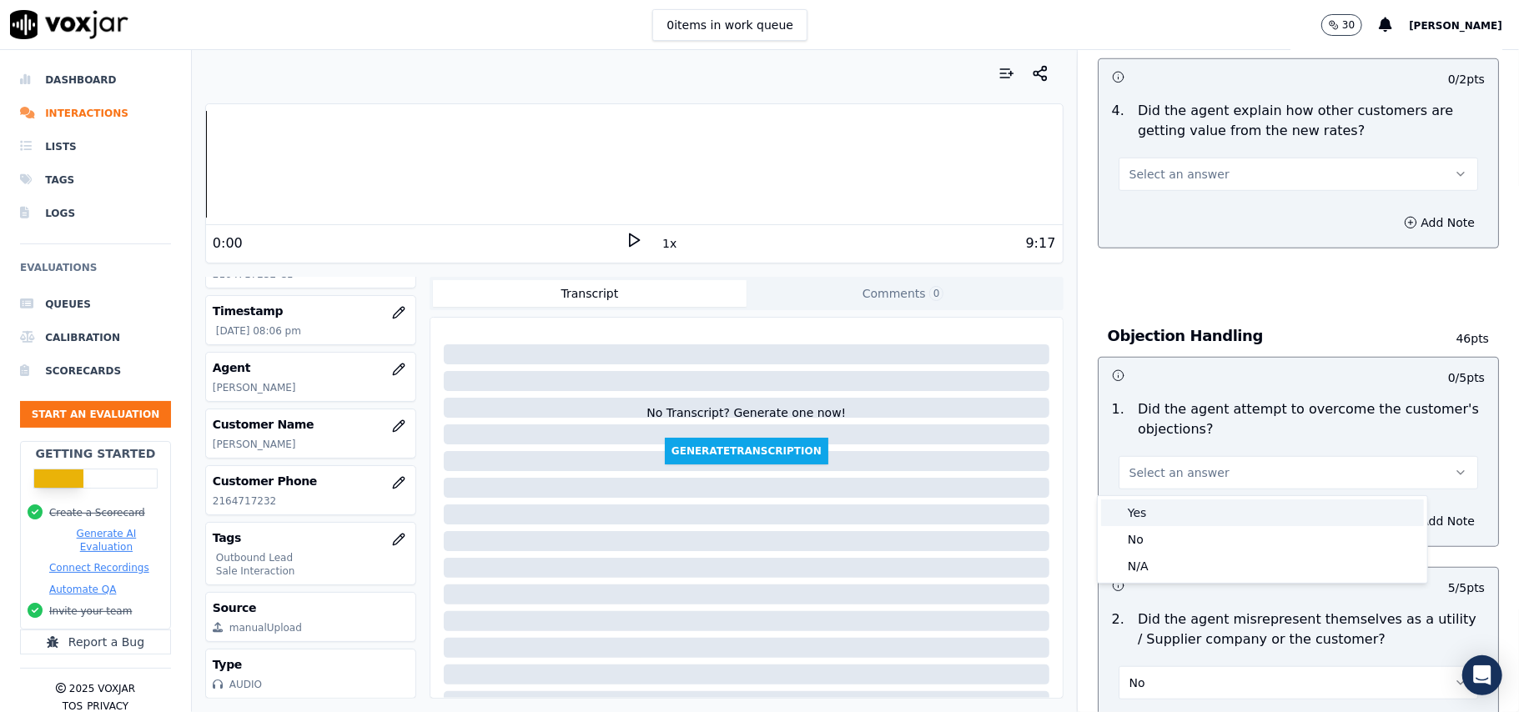 Image resolution: width=1519 pixels, height=712 pixels. What do you see at coordinates (245, 685) in the screenshot?
I see `div: AUDIO` at bounding box center [245, 685].